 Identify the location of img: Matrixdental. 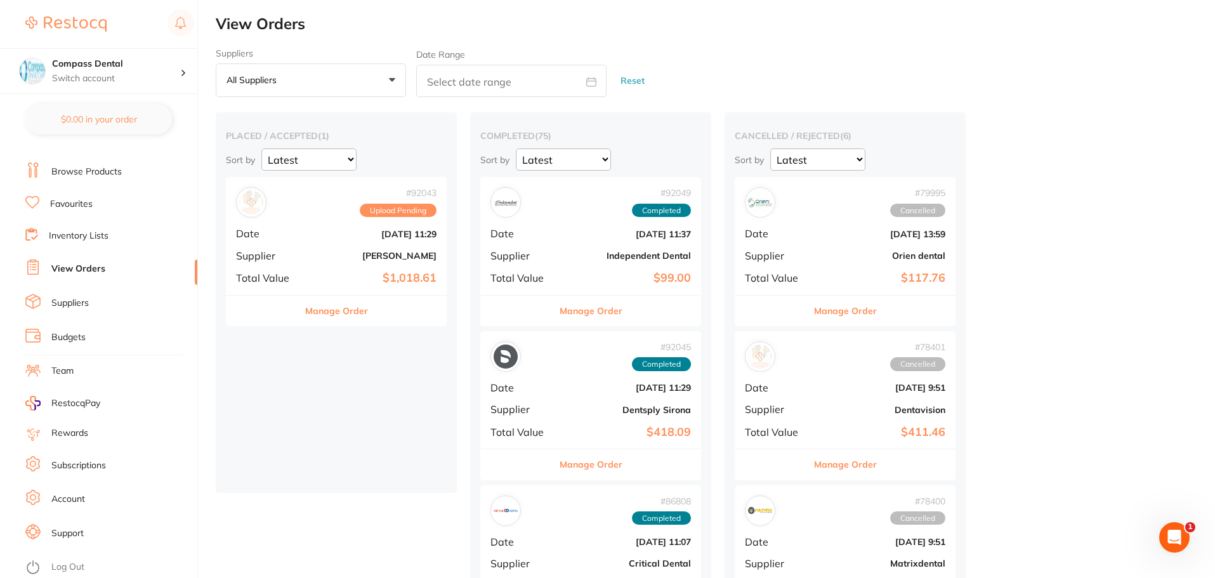
(760, 511).